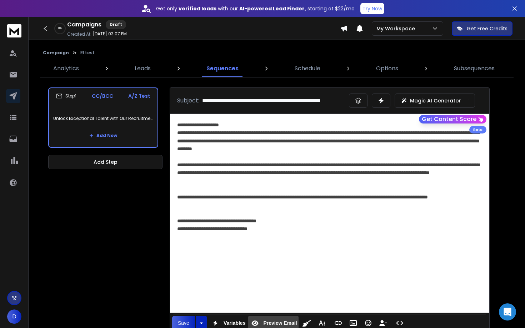  What do you see at coordinates (198, 9) in the screenshot?
I see `strong: verified leads` at bounding box center [198, 9].